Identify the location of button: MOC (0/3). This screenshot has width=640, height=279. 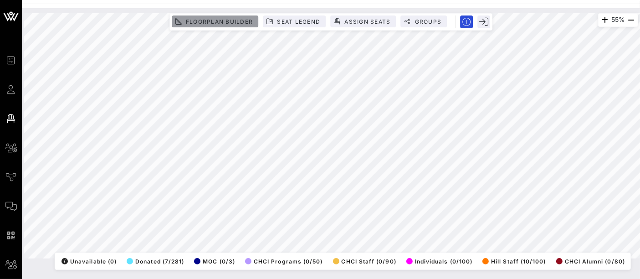
(213, 261).